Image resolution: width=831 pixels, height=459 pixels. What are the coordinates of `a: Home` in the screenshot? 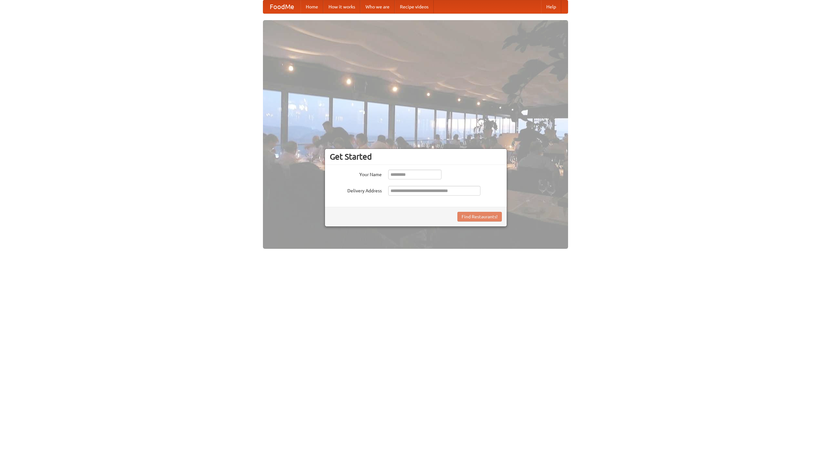 It's located at (312, 7).